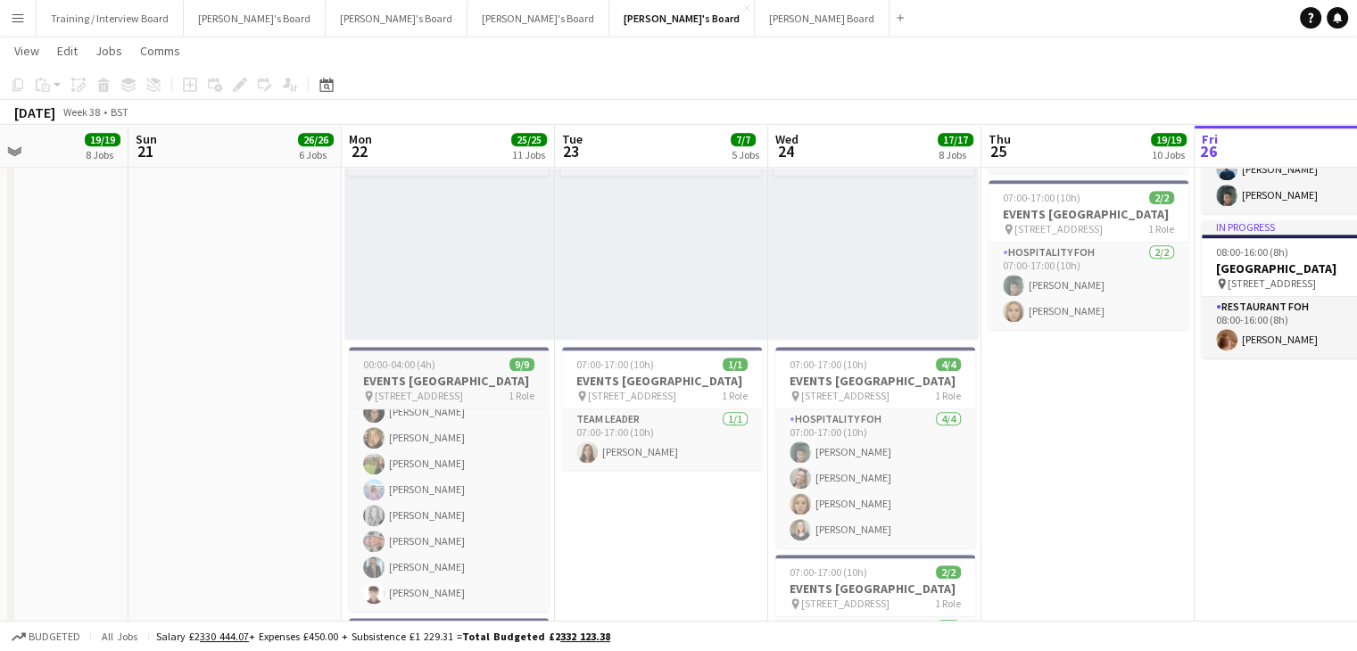  I want to click on a: Edit, so click(67, 51).